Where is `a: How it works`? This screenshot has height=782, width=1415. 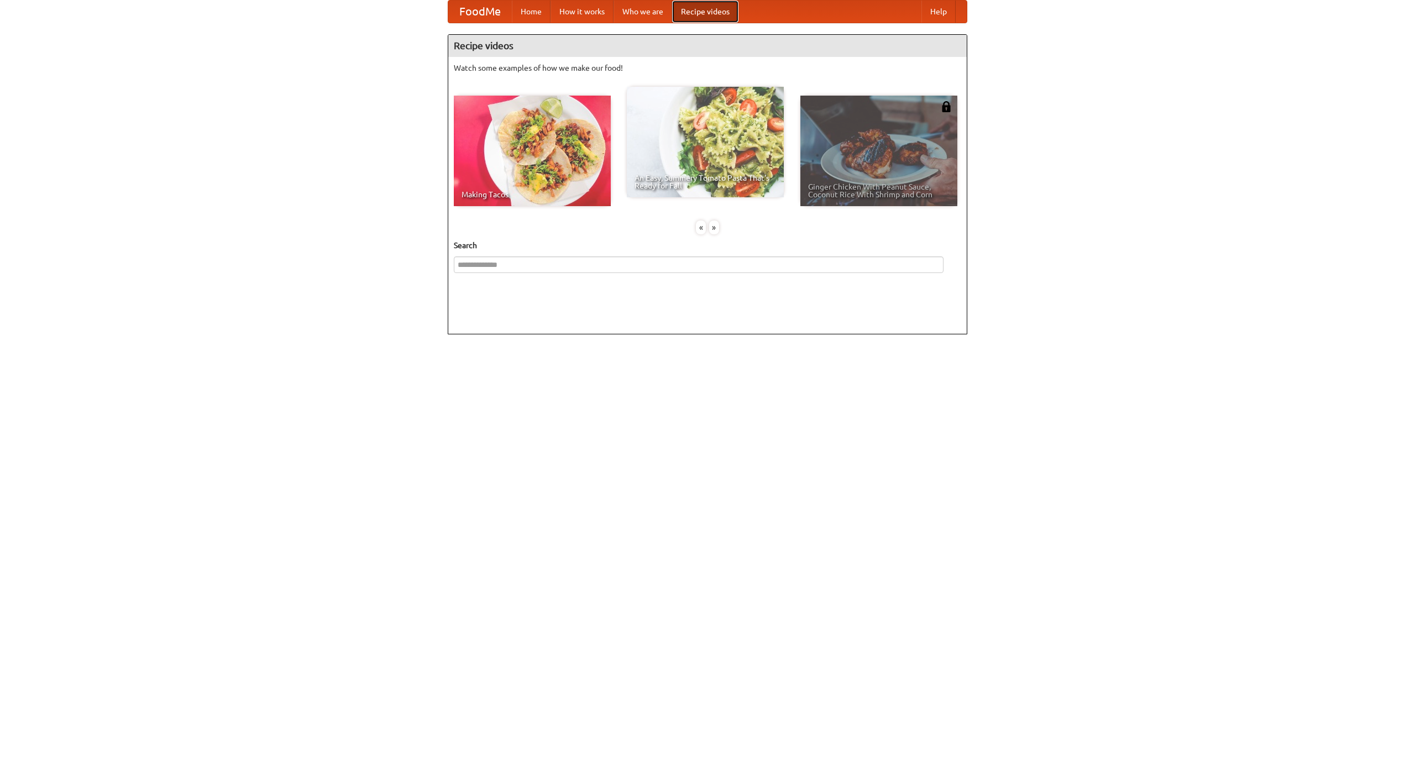 a: How it works is located at coordinates (582, 12).